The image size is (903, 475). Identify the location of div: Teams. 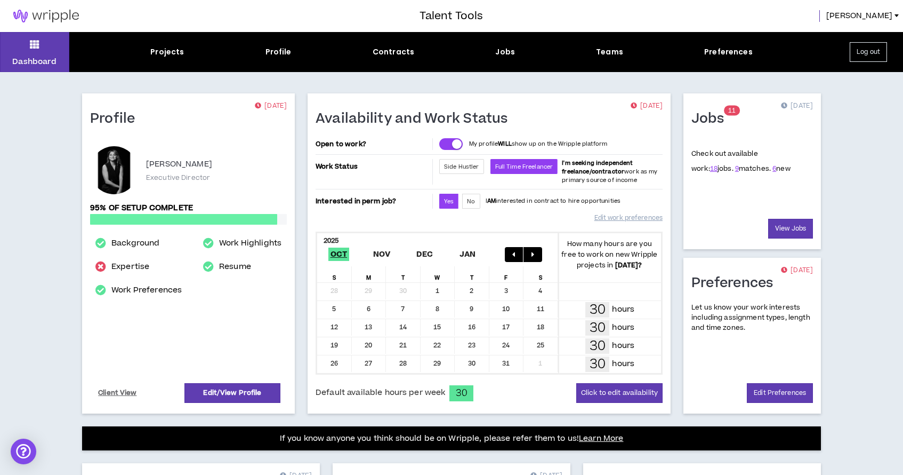
(610, 52).